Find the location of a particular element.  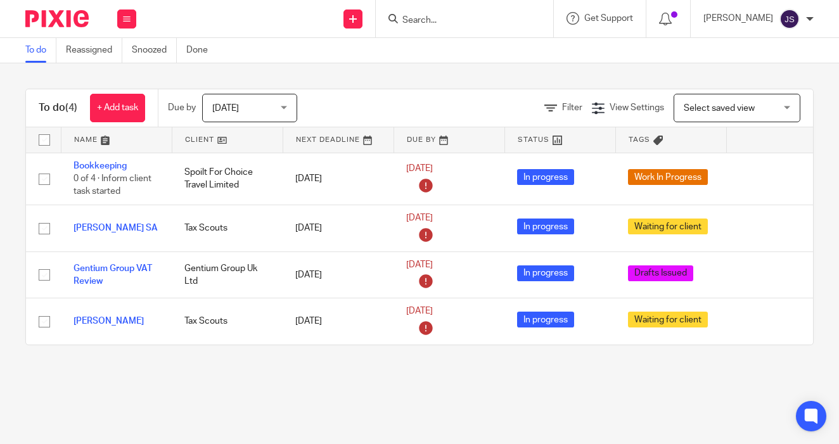

h1: To do is located at coordinates (58, 108).